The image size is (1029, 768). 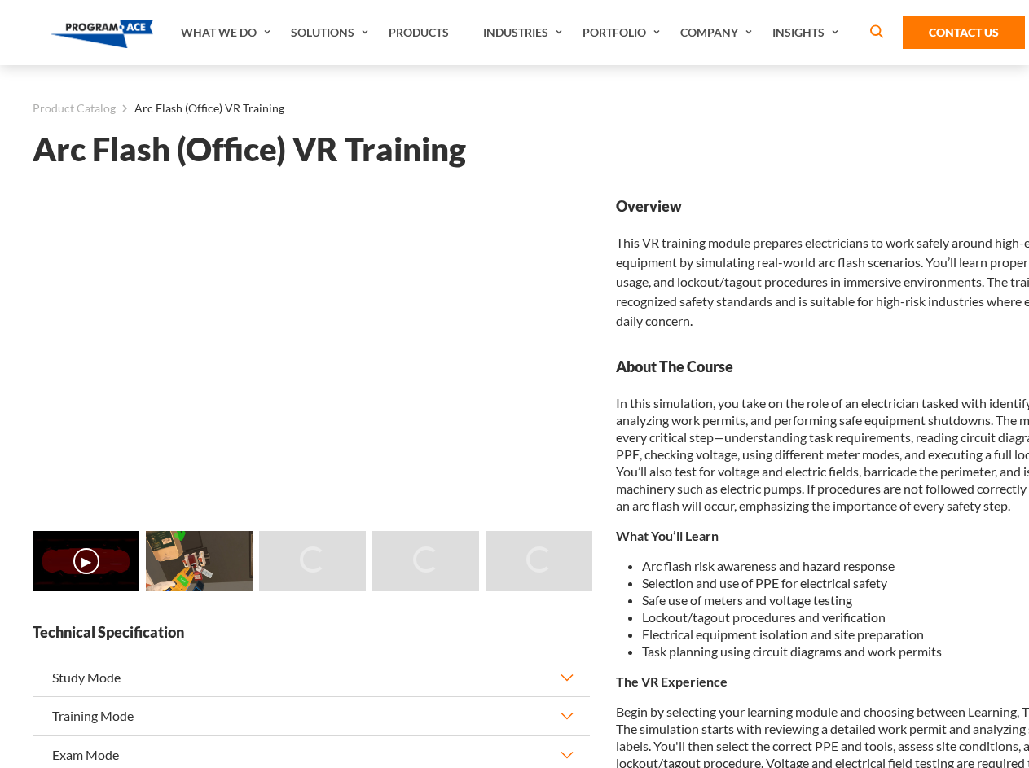 I want to click on li: Arc Flash (Office) VR Training, so click(x=200, y=108).